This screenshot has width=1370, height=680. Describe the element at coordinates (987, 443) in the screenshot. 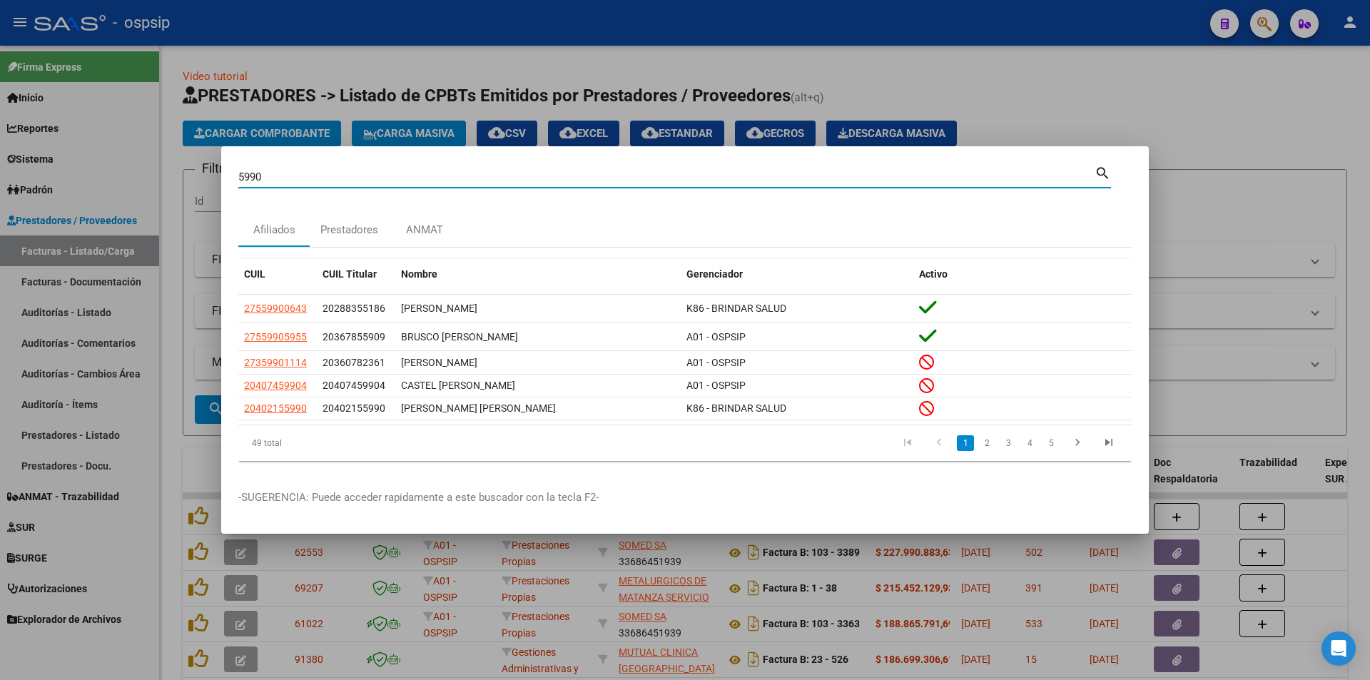

I see `li: page 2` at that location.